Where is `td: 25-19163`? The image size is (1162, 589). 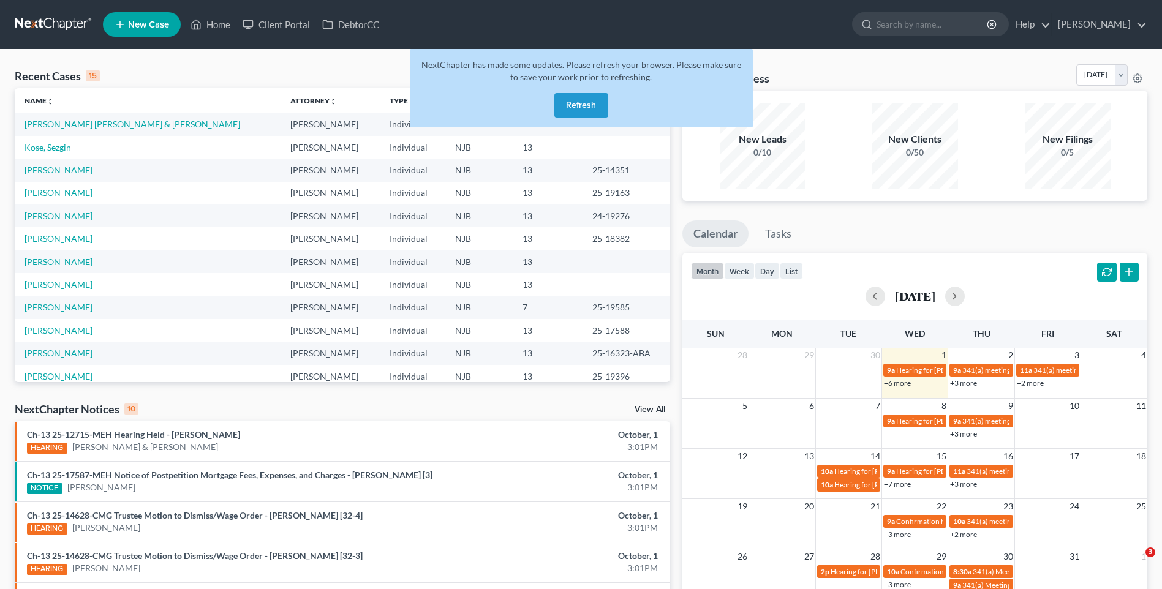
td: 25-19163 is located at coordinates (626, 193).